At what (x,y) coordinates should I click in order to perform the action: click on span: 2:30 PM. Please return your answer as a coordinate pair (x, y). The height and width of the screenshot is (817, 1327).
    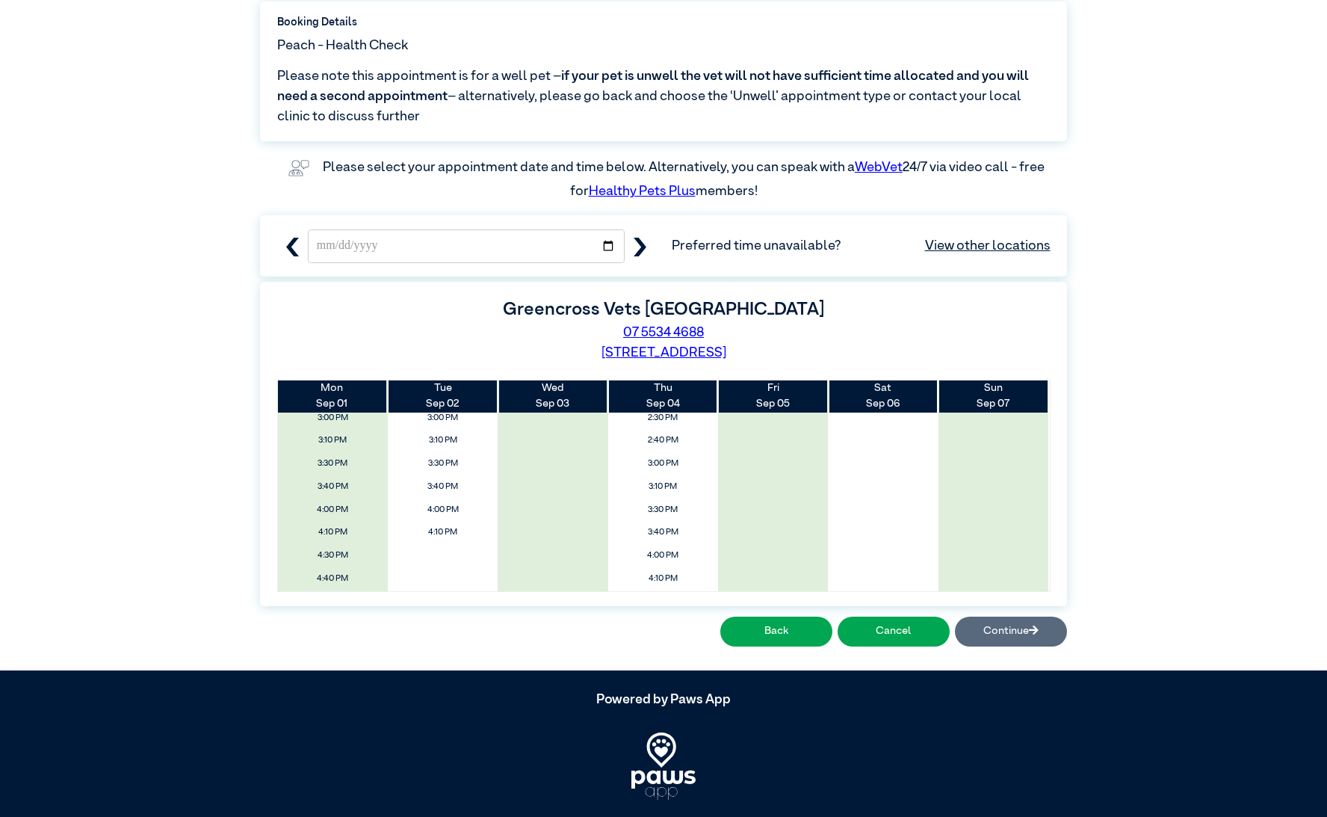
    Looking at the image, I should click on (663, 418).